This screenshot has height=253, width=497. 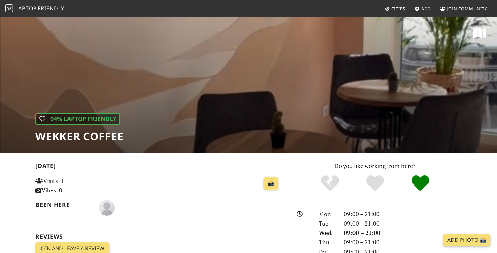 I want to click on span: Friendly, so click(x=51, y=8).